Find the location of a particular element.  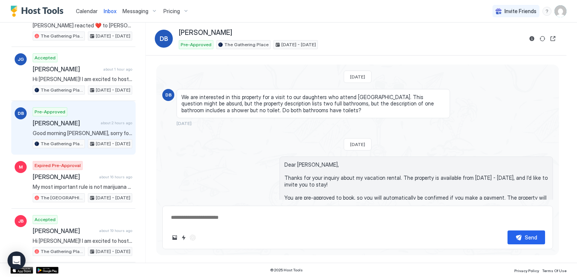

span: Messaging is located at coordinates (135, 11).